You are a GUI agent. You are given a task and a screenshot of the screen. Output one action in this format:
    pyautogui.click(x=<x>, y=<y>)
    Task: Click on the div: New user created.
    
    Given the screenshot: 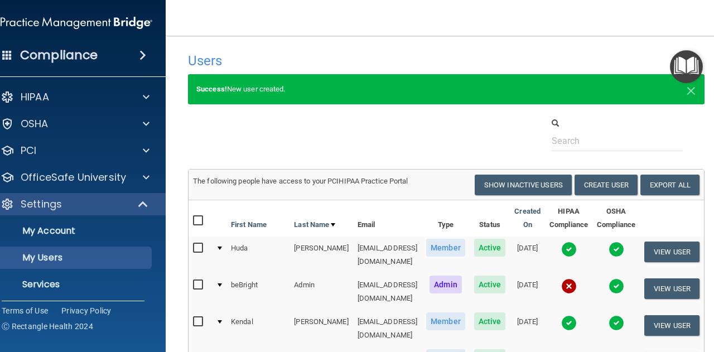 What is the action you would take?
    pyautogui.click(x=447, y=89)
    